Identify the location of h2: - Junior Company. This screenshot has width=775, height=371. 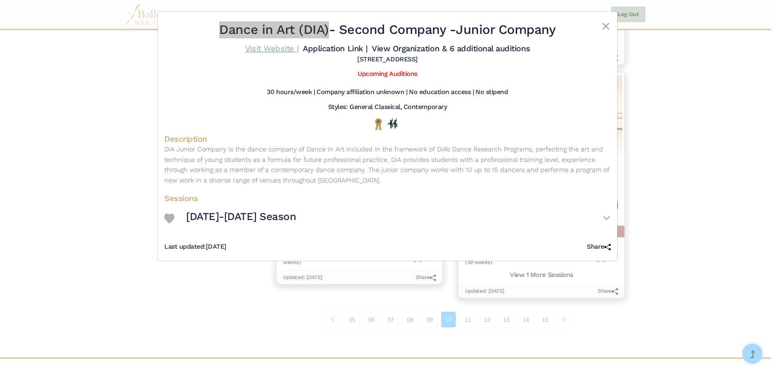
(388, 30).